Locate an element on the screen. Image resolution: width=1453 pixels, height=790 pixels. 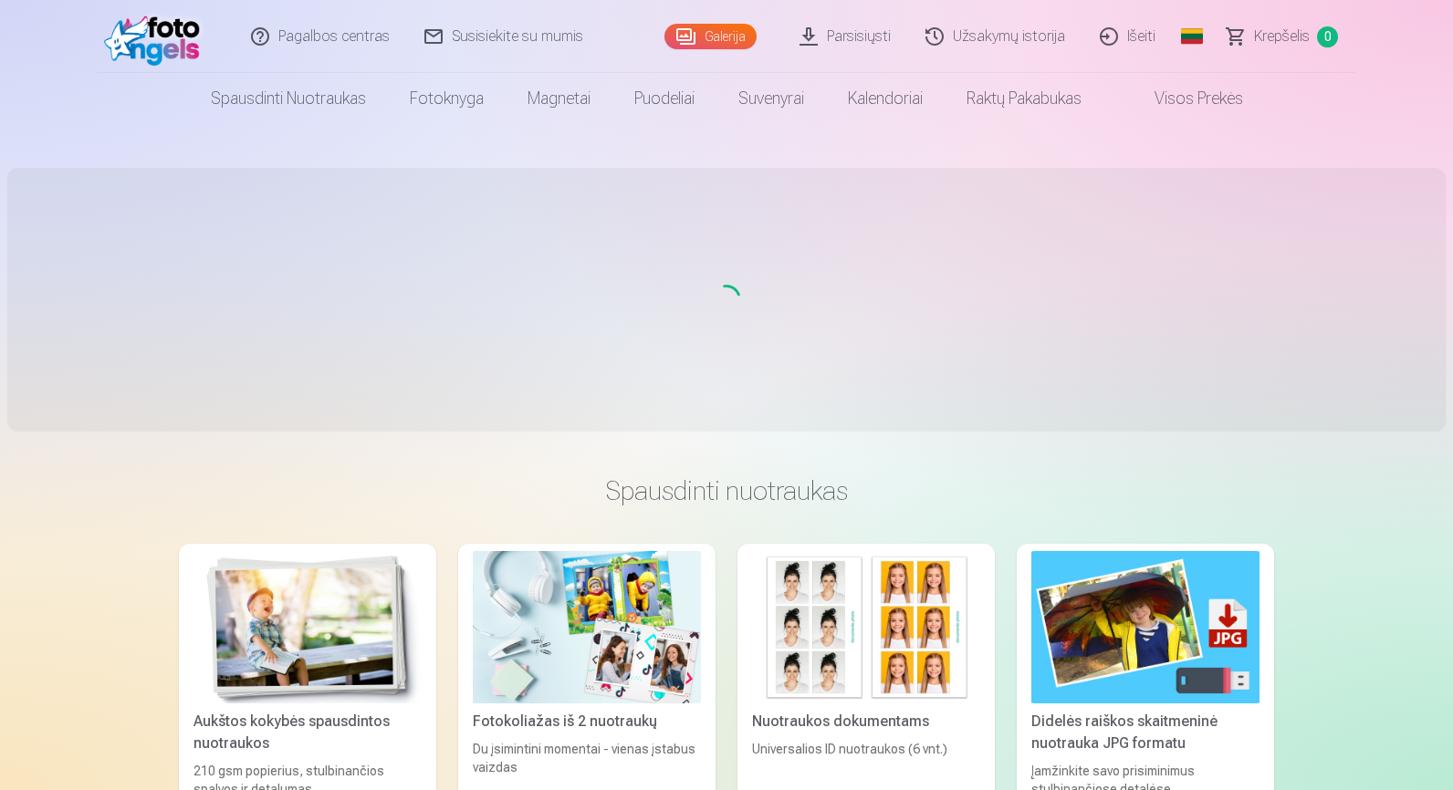
img: Fotokoliažas iš 2 nuotraukų is located at coordinates (587, 627).